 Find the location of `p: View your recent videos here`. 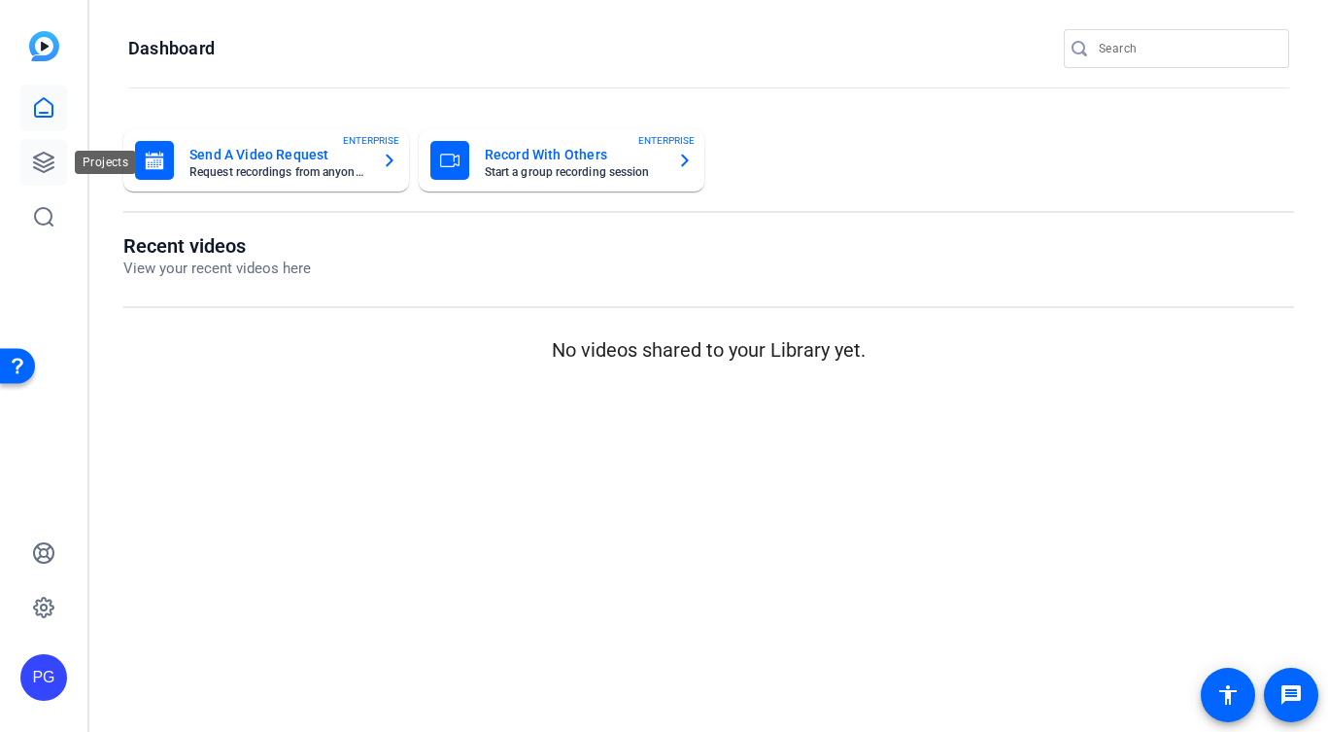

p: View your recent videos here is located at coordinates (217, 268).